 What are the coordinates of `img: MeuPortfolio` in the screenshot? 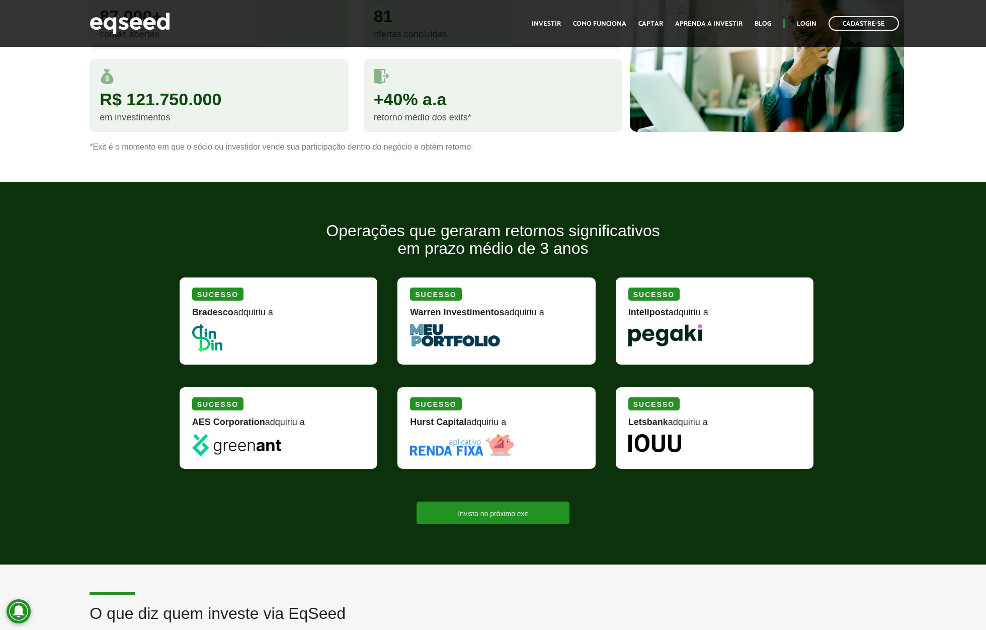 It's located at (455, 335).